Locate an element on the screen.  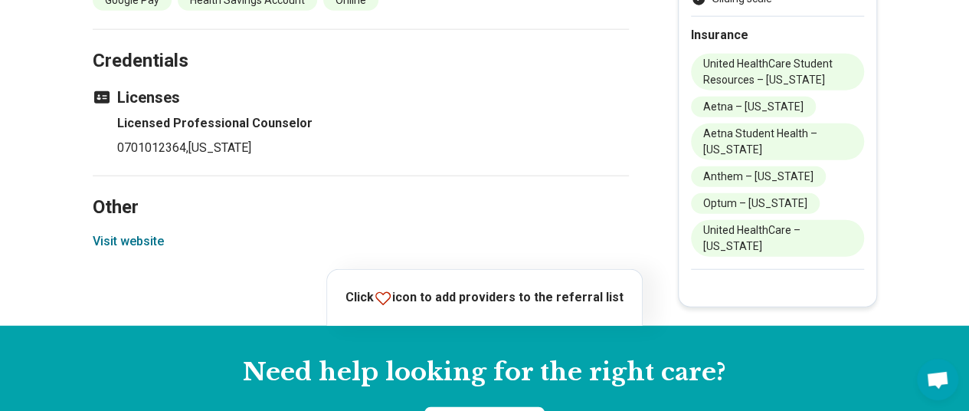
h2: Insurance is located at coordinates (778, 35).